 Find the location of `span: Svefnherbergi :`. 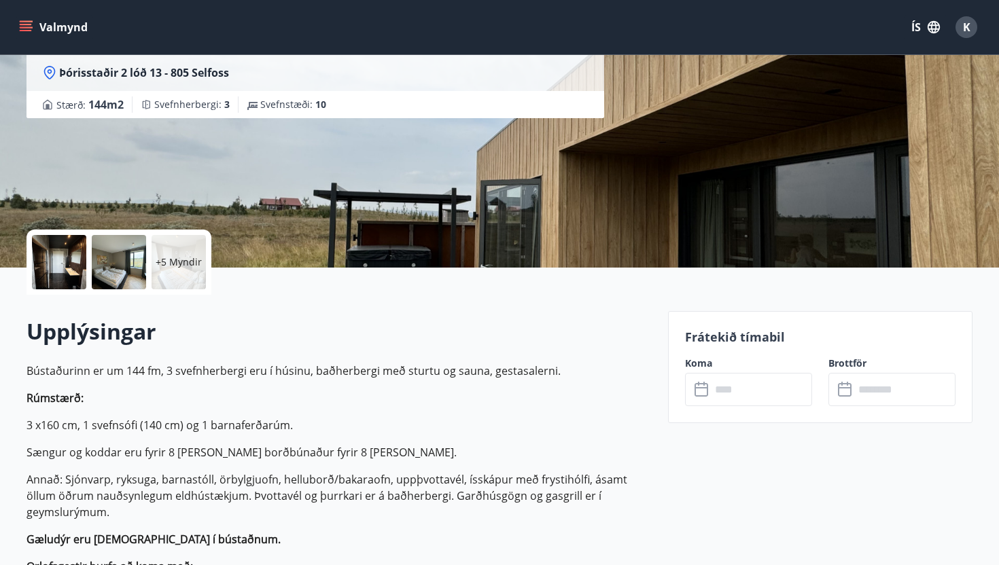

span: Svefnherbergi : is located at coordinates (192, 105).